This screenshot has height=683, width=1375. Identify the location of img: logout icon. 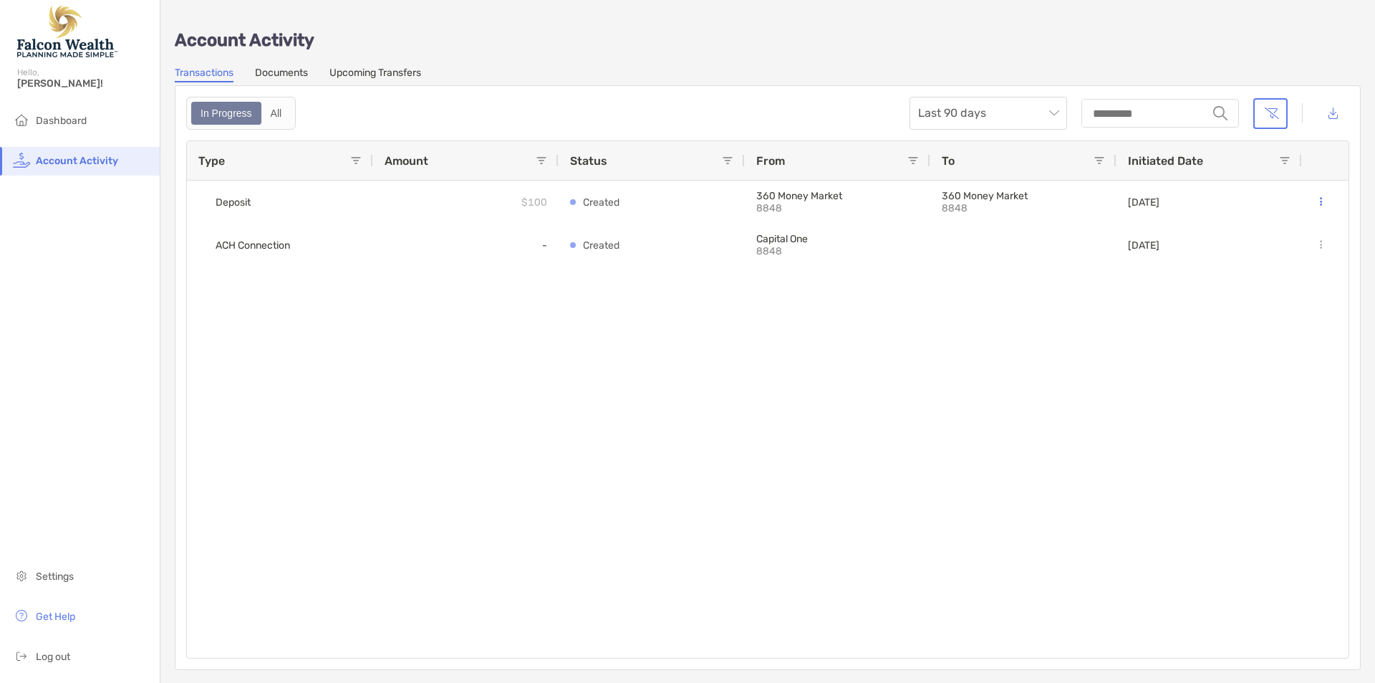
(21, 655).